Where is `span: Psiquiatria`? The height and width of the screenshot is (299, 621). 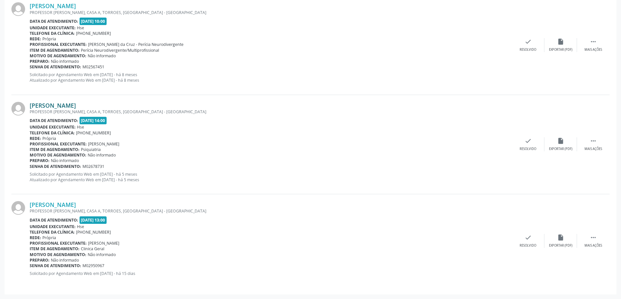
span: Psiquiatria is located at coordinates (91, 150).